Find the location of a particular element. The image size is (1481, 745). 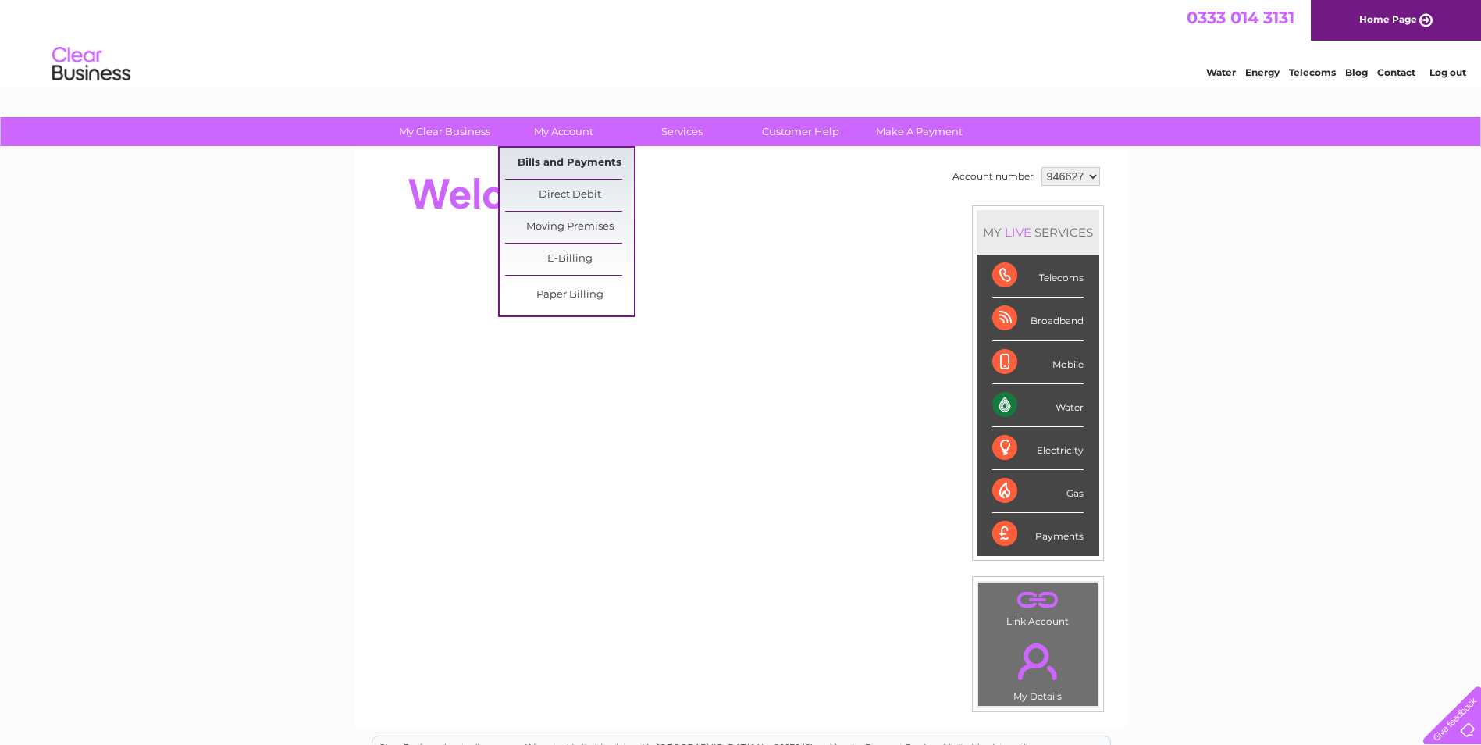

a: Moving Premises is located at coordinates (569, 227).